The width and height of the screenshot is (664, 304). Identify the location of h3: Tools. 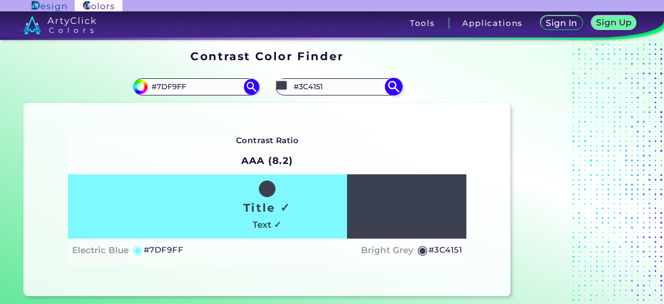
(422, 23).